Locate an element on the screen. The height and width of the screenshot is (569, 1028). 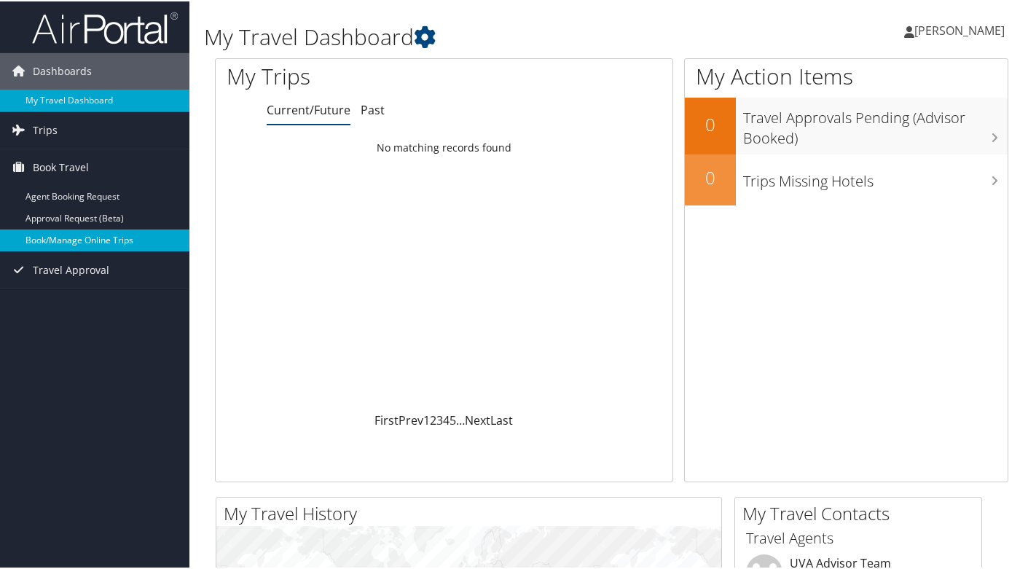
h1: My Travel Dashboard is located at coordinates (476, 36).